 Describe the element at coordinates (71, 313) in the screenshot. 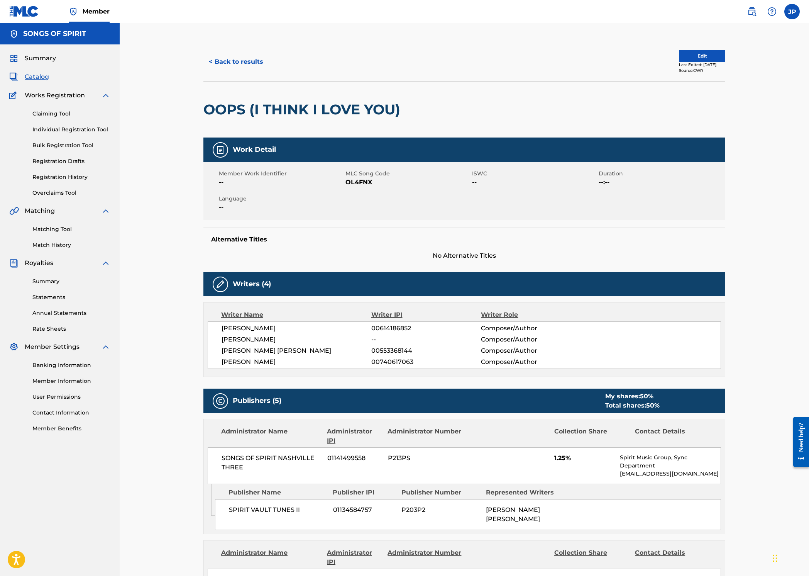

I see `a: Annual Statements` at that location.